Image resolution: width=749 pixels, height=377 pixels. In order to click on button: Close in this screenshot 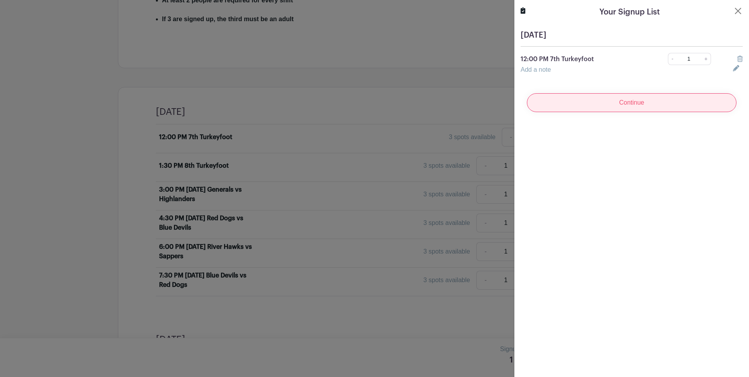, I will do `click(738, 11)`.